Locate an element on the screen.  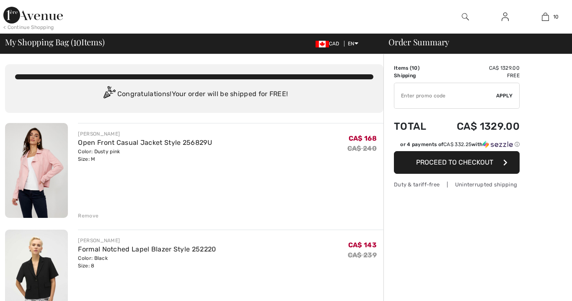
span: My Shopping Bag ( Items) is located at coordinates (55, 42).